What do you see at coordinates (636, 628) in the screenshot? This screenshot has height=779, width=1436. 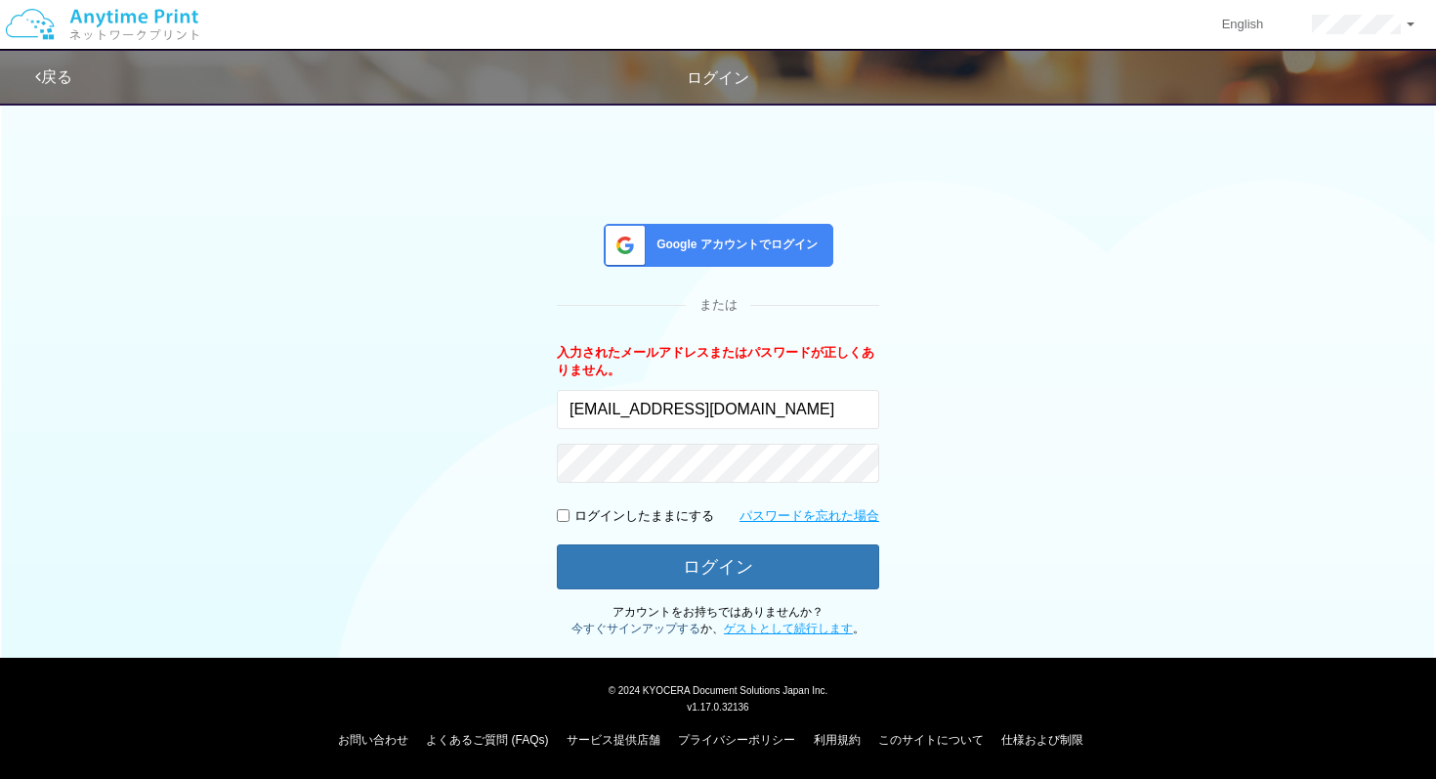 I see `a: 今すぐサインアップする` at bounding box center [636, 628].